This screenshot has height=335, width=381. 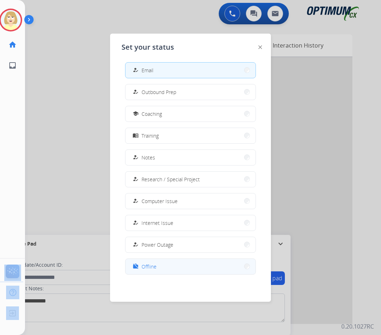 I want to click on button: Coaching, so click(x=191, y=114).